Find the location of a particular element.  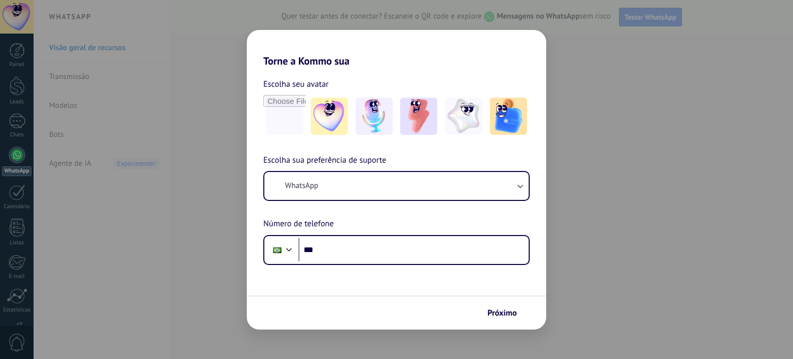

button: WhatsApp is located at coordinates (396, 186).